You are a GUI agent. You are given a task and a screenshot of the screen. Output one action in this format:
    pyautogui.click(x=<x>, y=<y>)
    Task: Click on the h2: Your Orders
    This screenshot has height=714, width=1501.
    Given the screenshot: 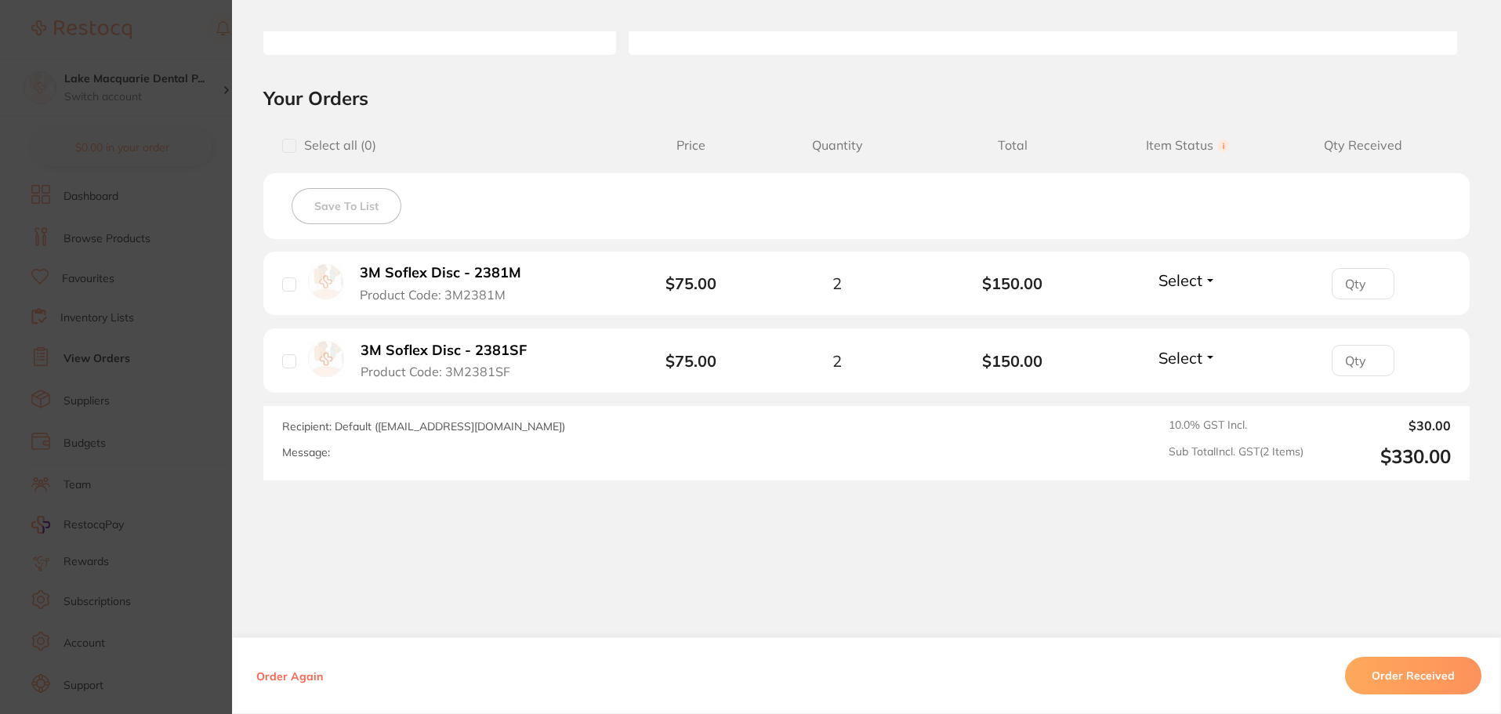 What is the action you would take?
    pyautogui.click(x=866, y=98)
    